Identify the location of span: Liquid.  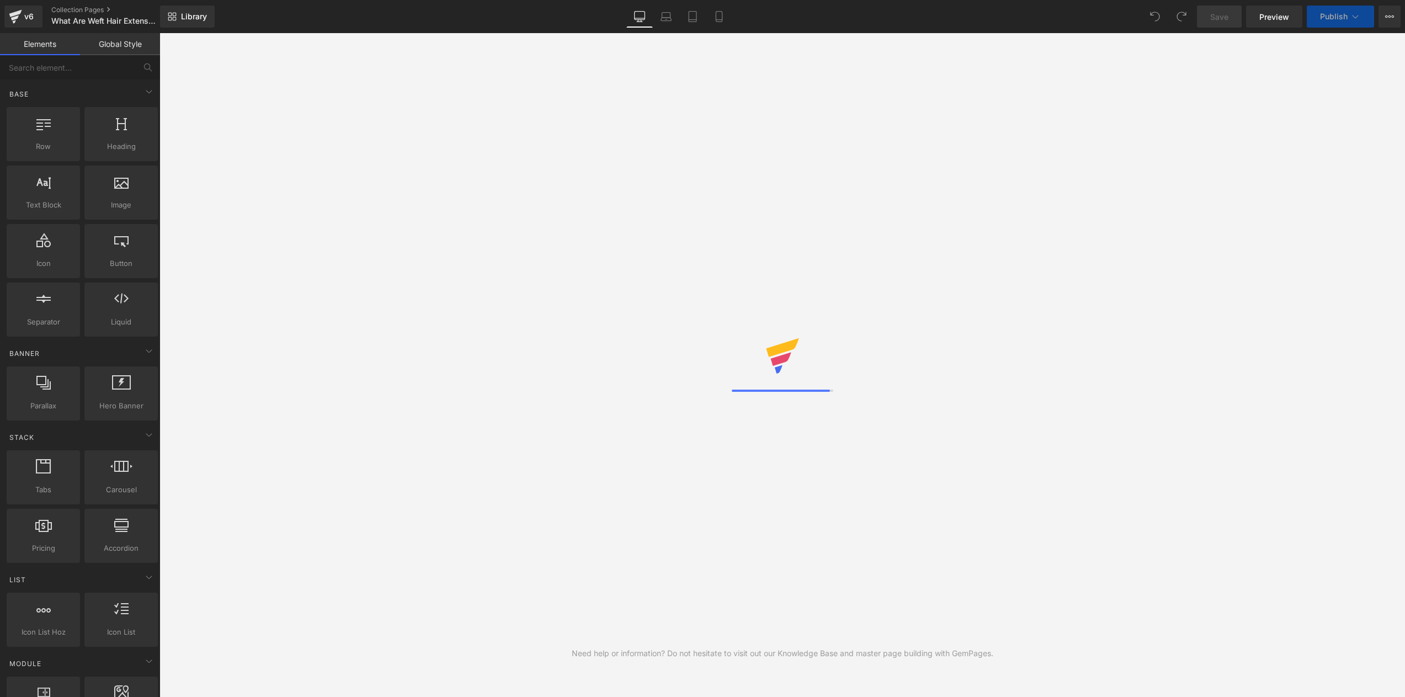
(121, 322).